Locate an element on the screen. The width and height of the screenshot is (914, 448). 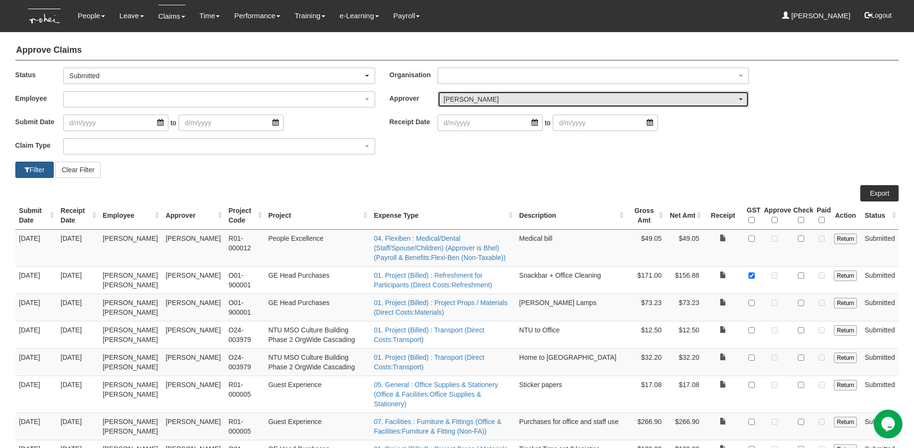
td: Purchases for office and staff use is located at coordinates (571, 426).